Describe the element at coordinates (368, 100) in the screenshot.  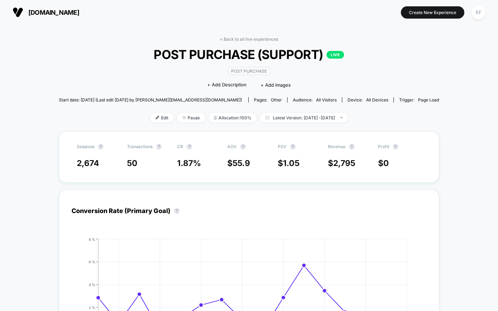
I see `span: Device:` at that location.